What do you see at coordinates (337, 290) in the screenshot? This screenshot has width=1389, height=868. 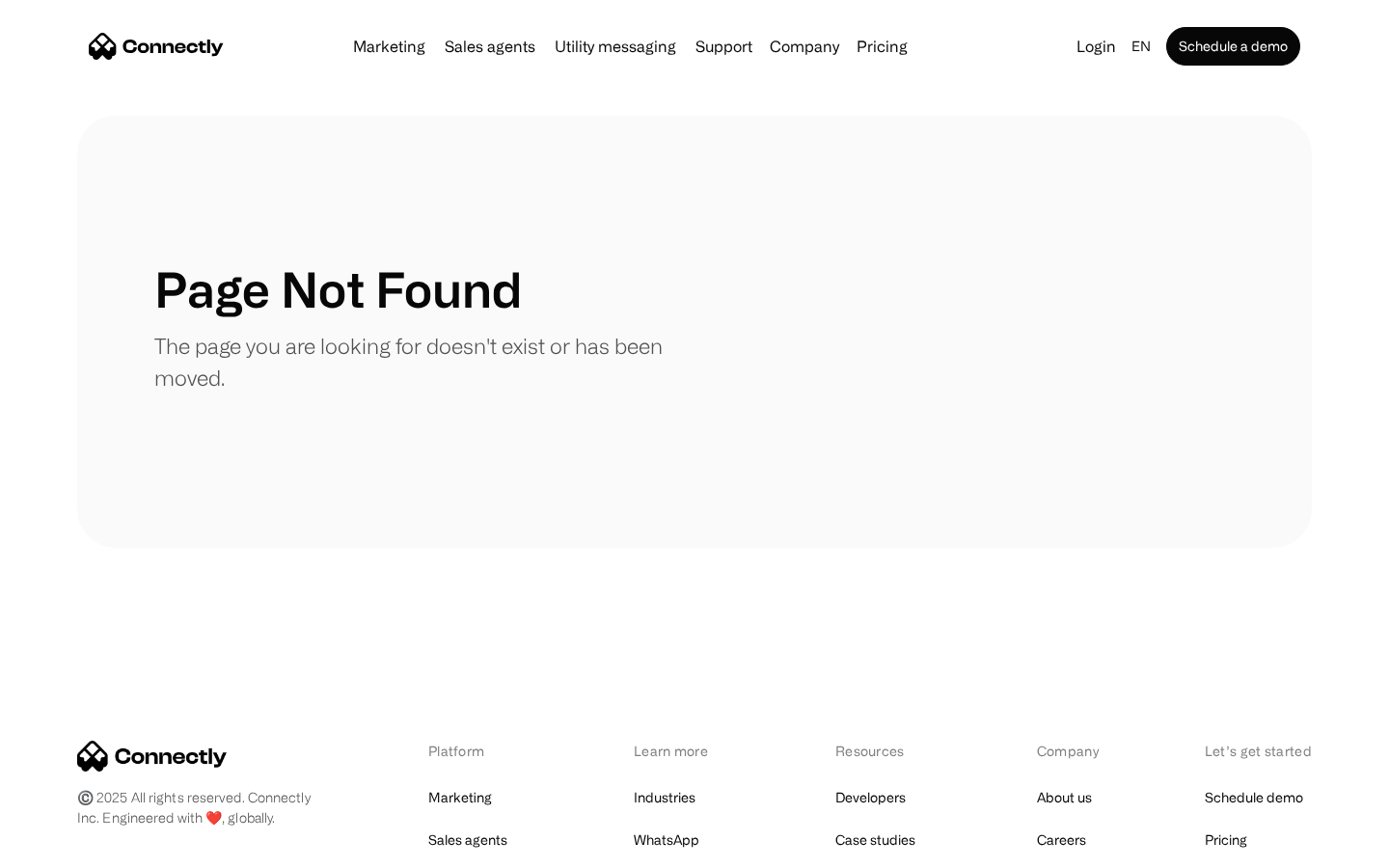 I see `h1: Page Not Found` at bounding box center [337, 290].